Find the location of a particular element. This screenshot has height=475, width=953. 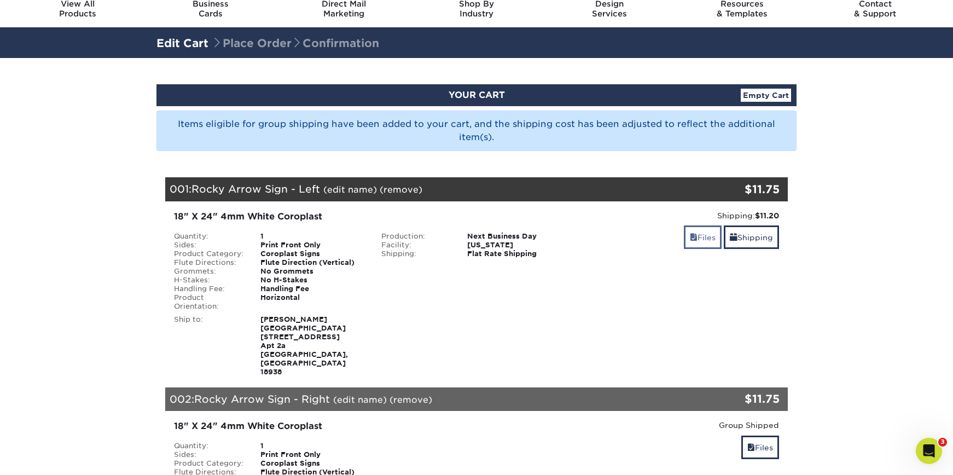

div: Flat Rate Shipping is located at coordinates (519, 254).